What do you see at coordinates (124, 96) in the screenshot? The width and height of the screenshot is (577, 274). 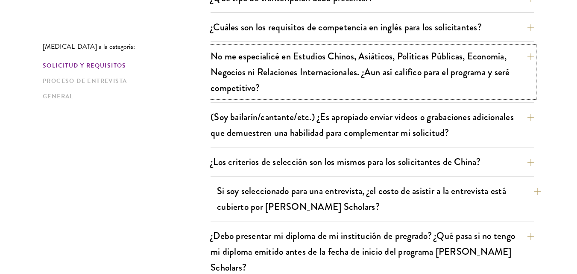 I see `a: General` at bounding box center [124, 96].